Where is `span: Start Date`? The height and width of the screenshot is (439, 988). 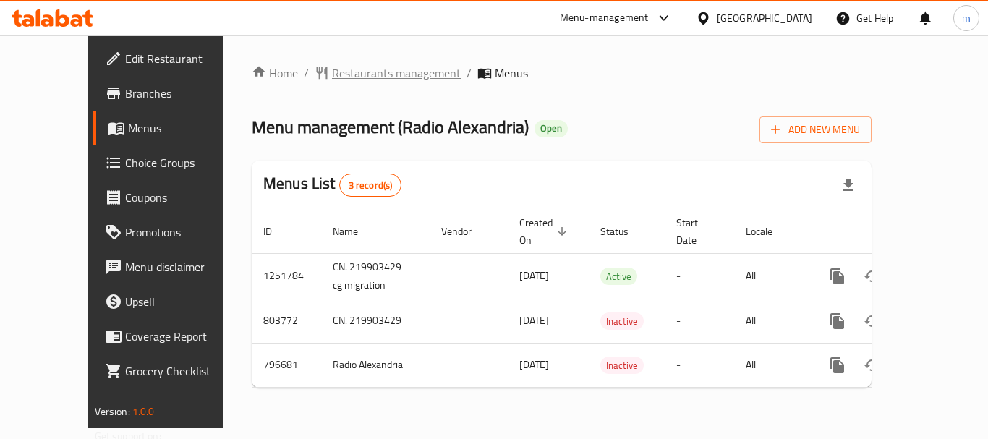
span: Start Date is located at coordinates (697, 231).